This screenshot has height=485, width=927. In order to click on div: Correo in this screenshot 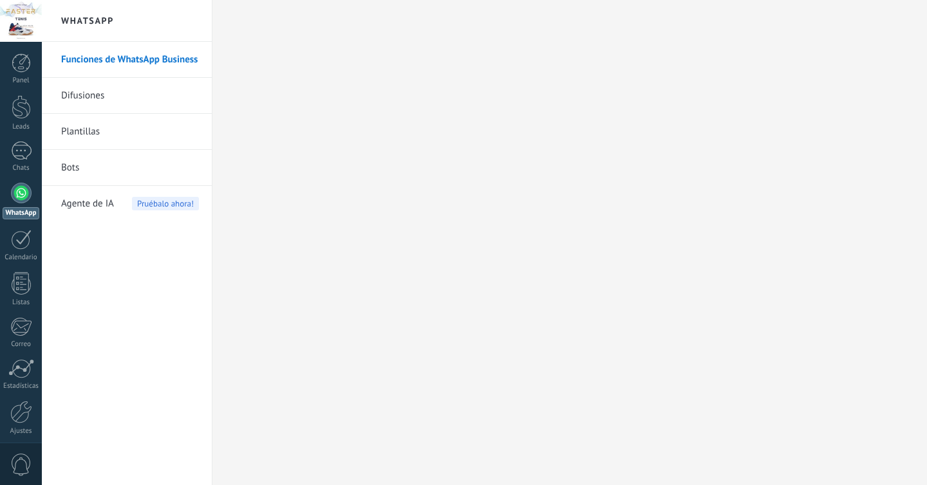, I will do `click(21, 344)`.